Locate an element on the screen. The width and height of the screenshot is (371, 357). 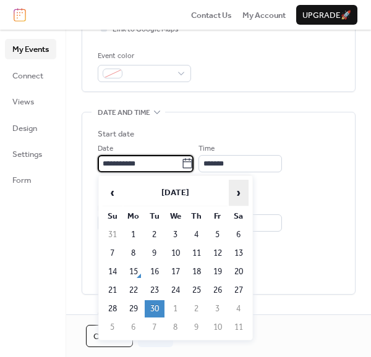
td: 19 is located at coordinates (218, 272).